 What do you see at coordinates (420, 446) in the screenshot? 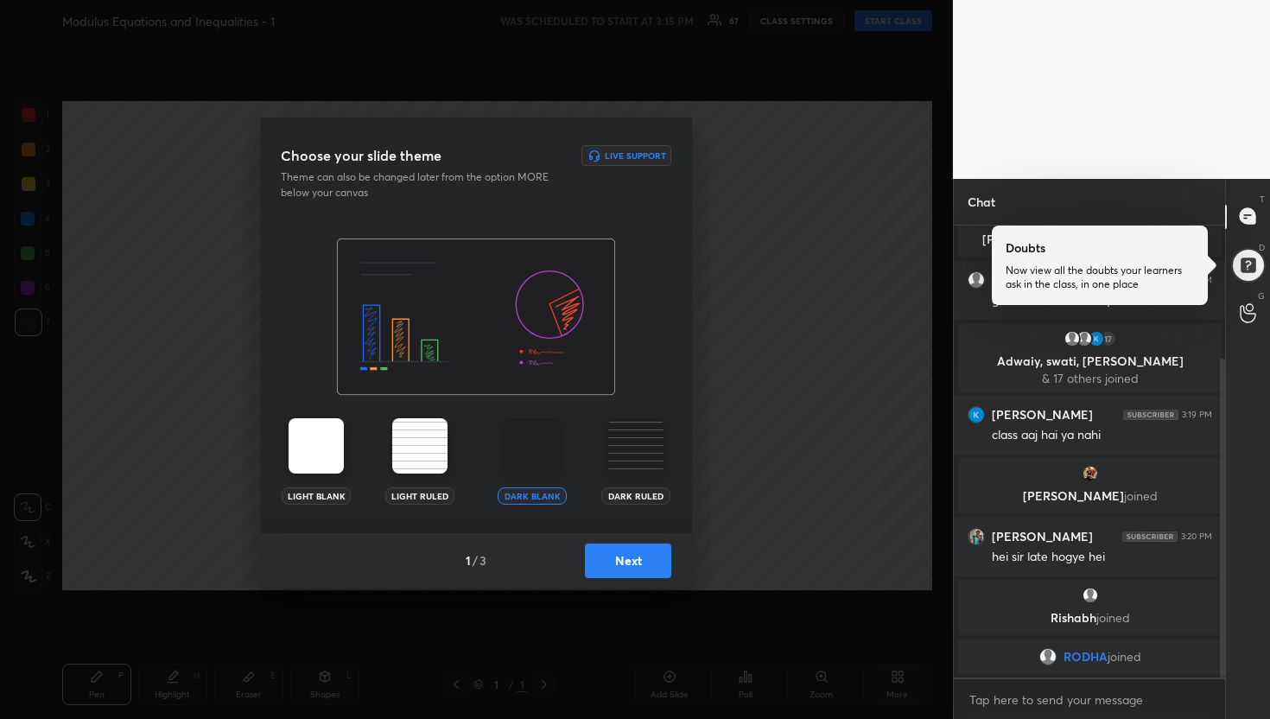
I see `img: lightRuledTheme.002cd57a.svg` at bounding box center [420, 446].